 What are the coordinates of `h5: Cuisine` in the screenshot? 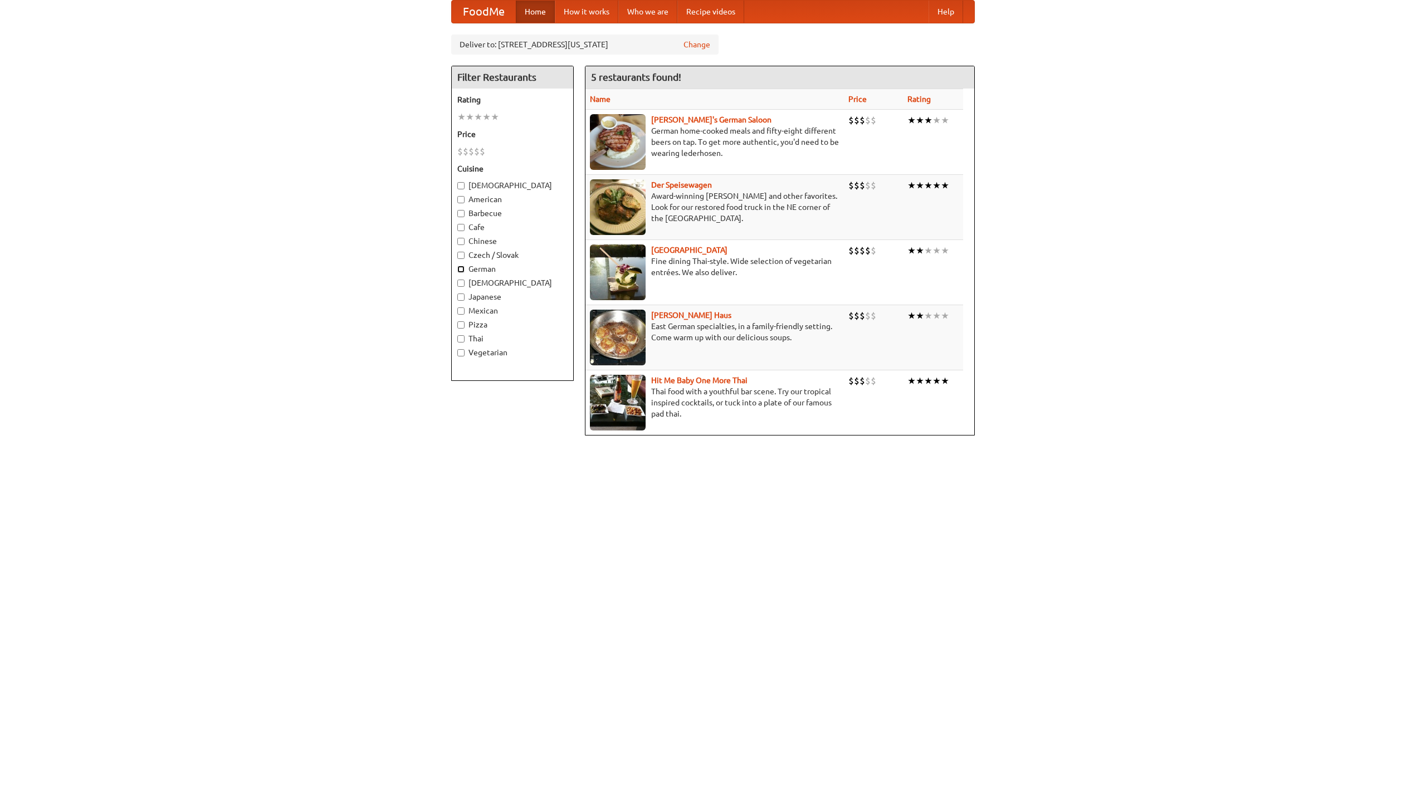 It's located at (513, 169).